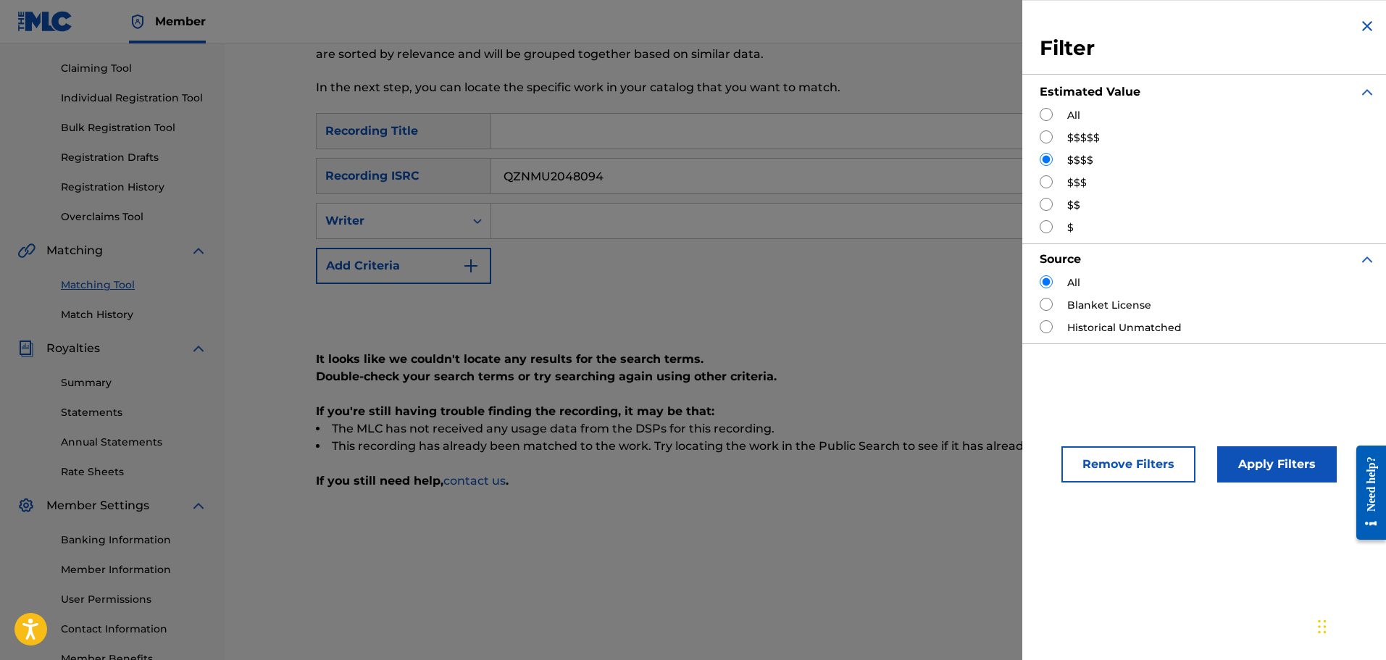 The width and height of the screenshot is (1386, 660). Describe the element at coordinates (1060, 259) in the screenshot. I see `strong: Source` at that location.